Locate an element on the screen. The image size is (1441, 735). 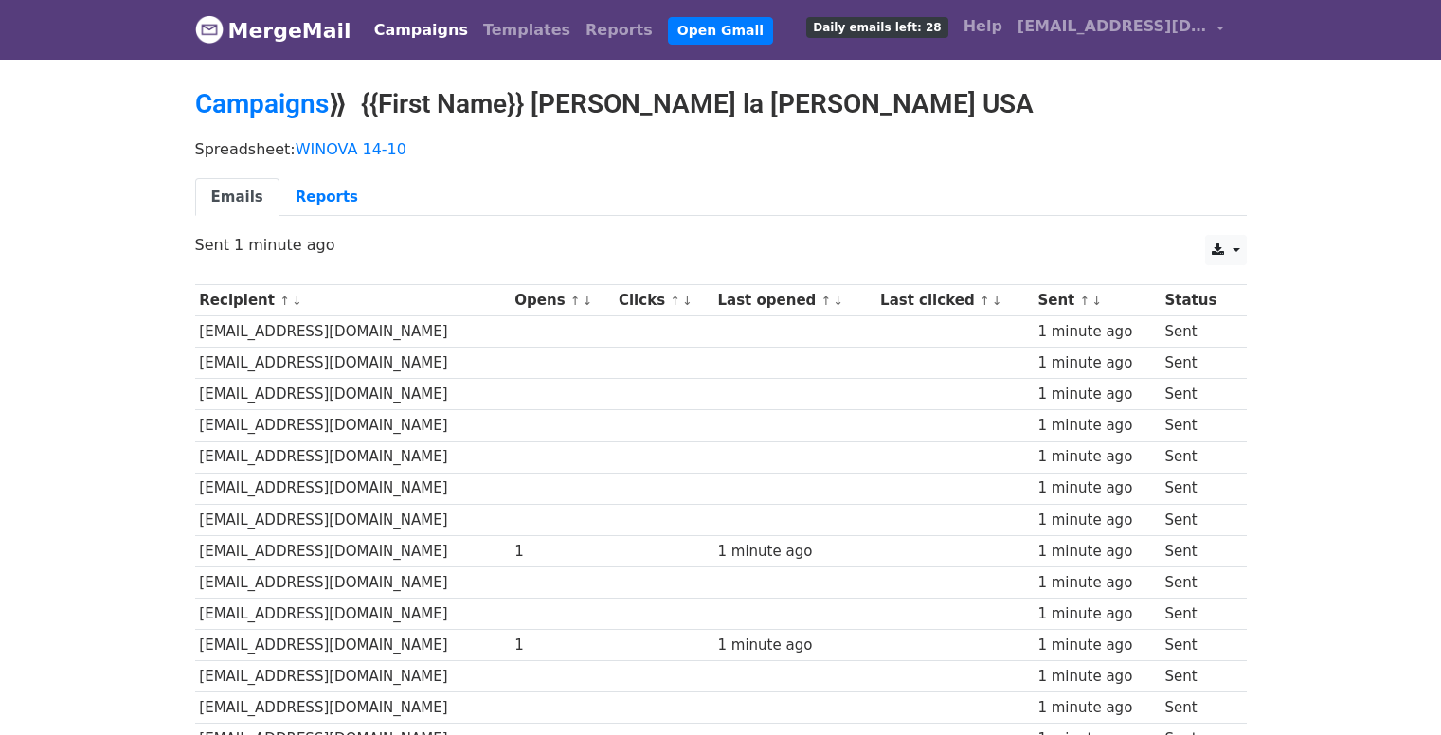
th: Opens is located at coordinates (563, 300).